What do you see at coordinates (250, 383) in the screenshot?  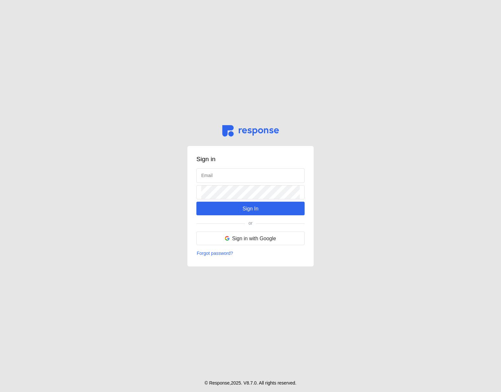 I see `p: © Response, 2025 . V 8.7.0 . All rights reserved.` at bounding box center [250, 383].